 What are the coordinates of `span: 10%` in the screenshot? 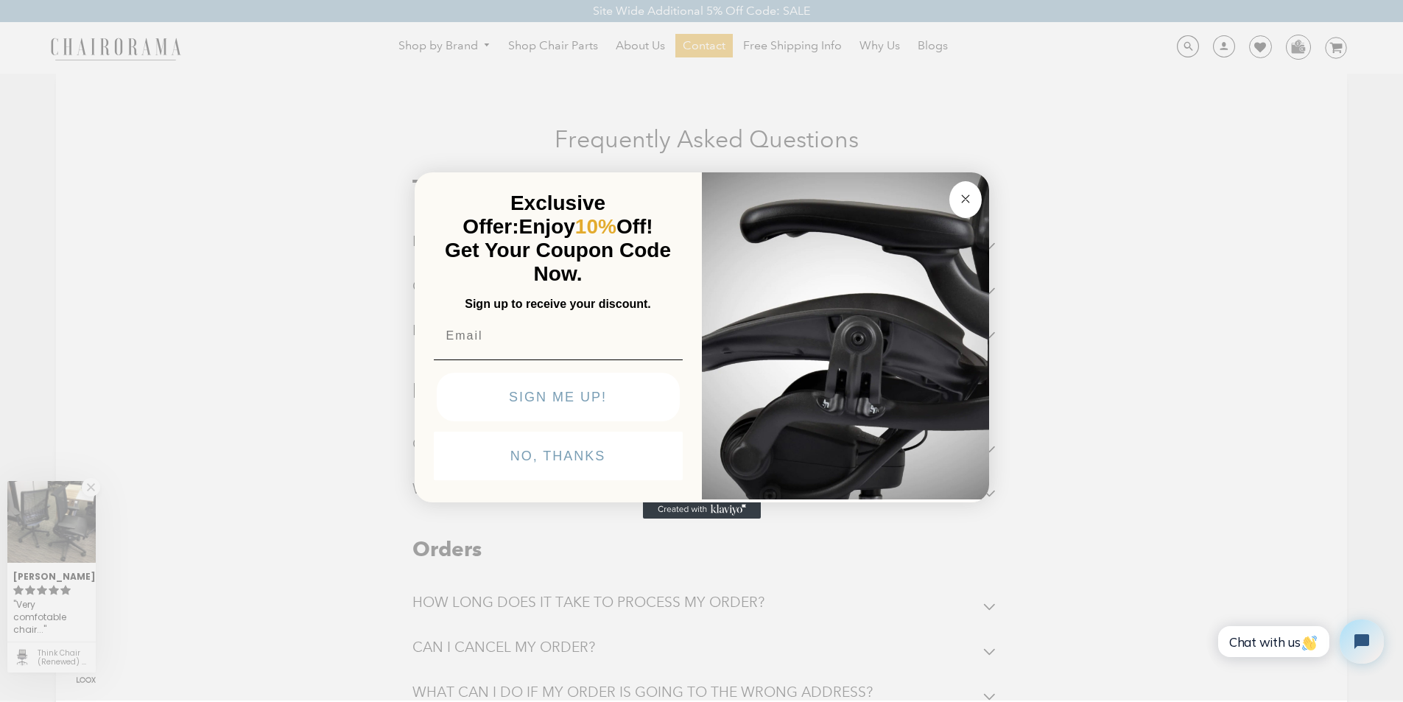 It's located at (596, 226).